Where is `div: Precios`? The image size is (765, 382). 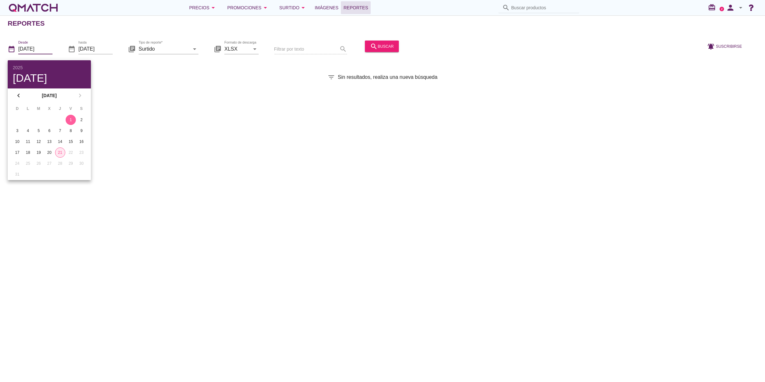 div: Precios is located at coordinates (203, 8).